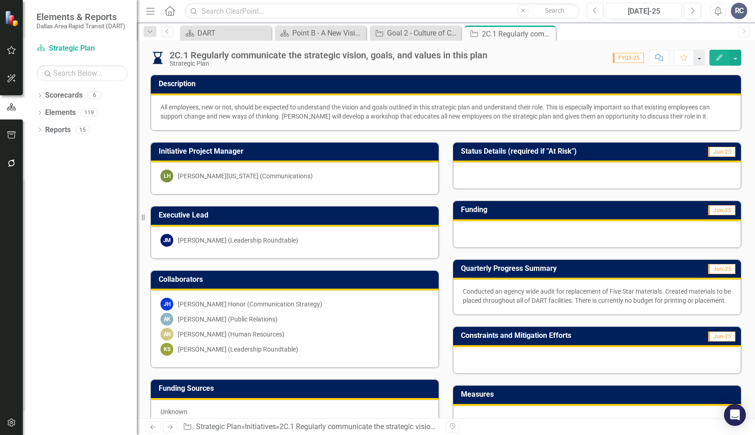  Describe the element at coordinates (628, 58) in the screenshot. I see `span: FYQ3-25` at that location.